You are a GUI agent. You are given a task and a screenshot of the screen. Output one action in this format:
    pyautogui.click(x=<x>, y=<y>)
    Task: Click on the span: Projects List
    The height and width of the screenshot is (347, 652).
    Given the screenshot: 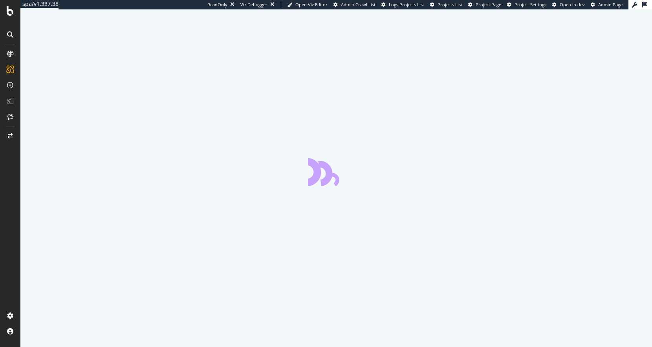 What is the action you would take?
    pyautogui.click(x=450, y=4)
    